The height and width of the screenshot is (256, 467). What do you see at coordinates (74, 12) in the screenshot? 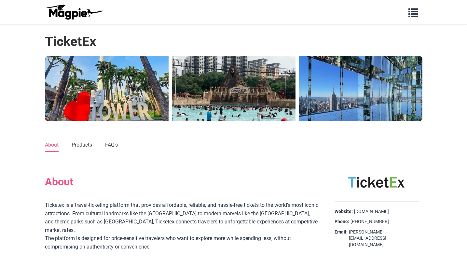
I see `img: logo-ab69f6fb50320c5b225c76a69d11143b.png` at bounding box center [74, 12].